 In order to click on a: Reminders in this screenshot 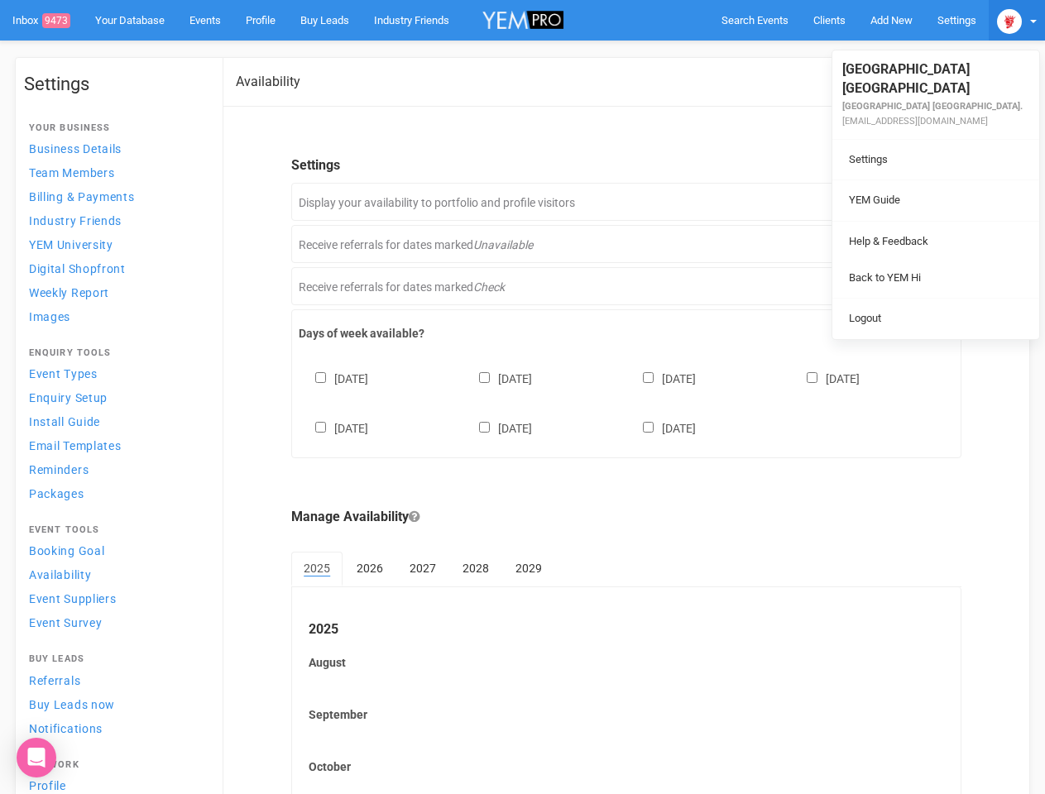, I will do `click(115, 469)`.